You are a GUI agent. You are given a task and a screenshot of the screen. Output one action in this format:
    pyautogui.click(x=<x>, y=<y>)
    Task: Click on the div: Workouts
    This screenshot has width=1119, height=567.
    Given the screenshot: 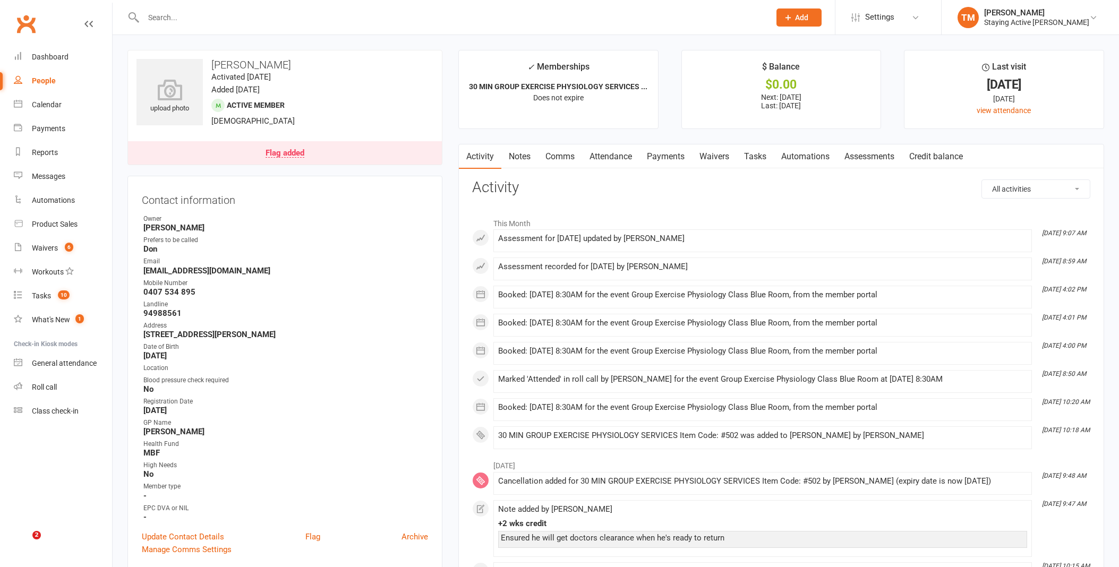 What is the action you would take?
    pyautogui.click(x=48, y=272)
    